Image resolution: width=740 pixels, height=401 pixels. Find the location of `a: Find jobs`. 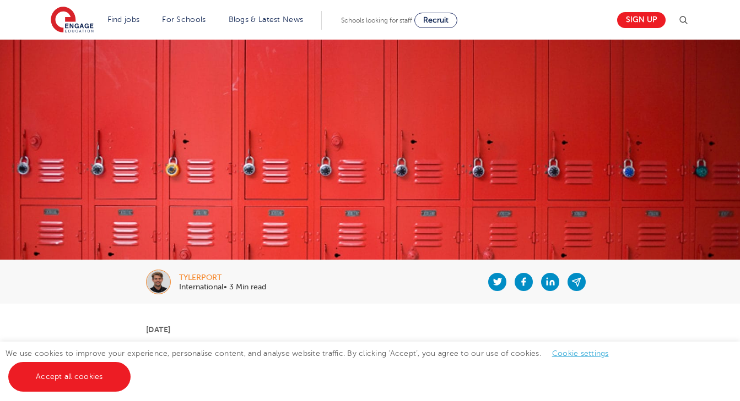

a: Find jobs is located at coordinates (123, 19).